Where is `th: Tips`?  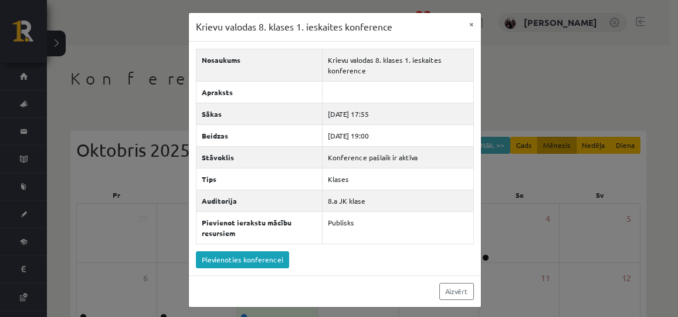
th: Tips is located at coordinates (259, 178).